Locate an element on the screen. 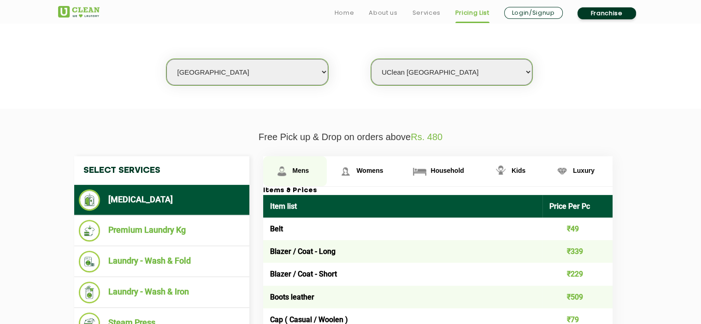 The width and height of the screenshot is (701, 324). a: Home is located at coordinates (344, 13).